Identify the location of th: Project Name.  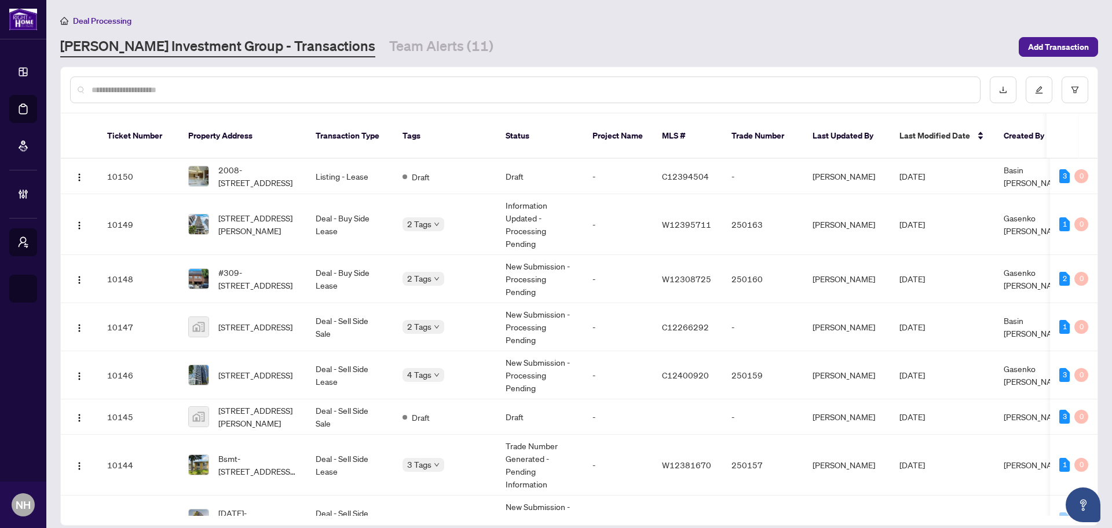
(618, 136).